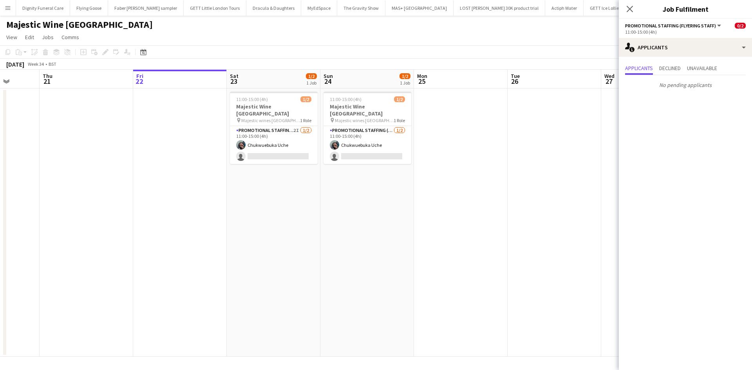 This screenshot has width=752, height=370. I want to click on span: Promotional Staffing (Flyering Staff), so click(671, 25).